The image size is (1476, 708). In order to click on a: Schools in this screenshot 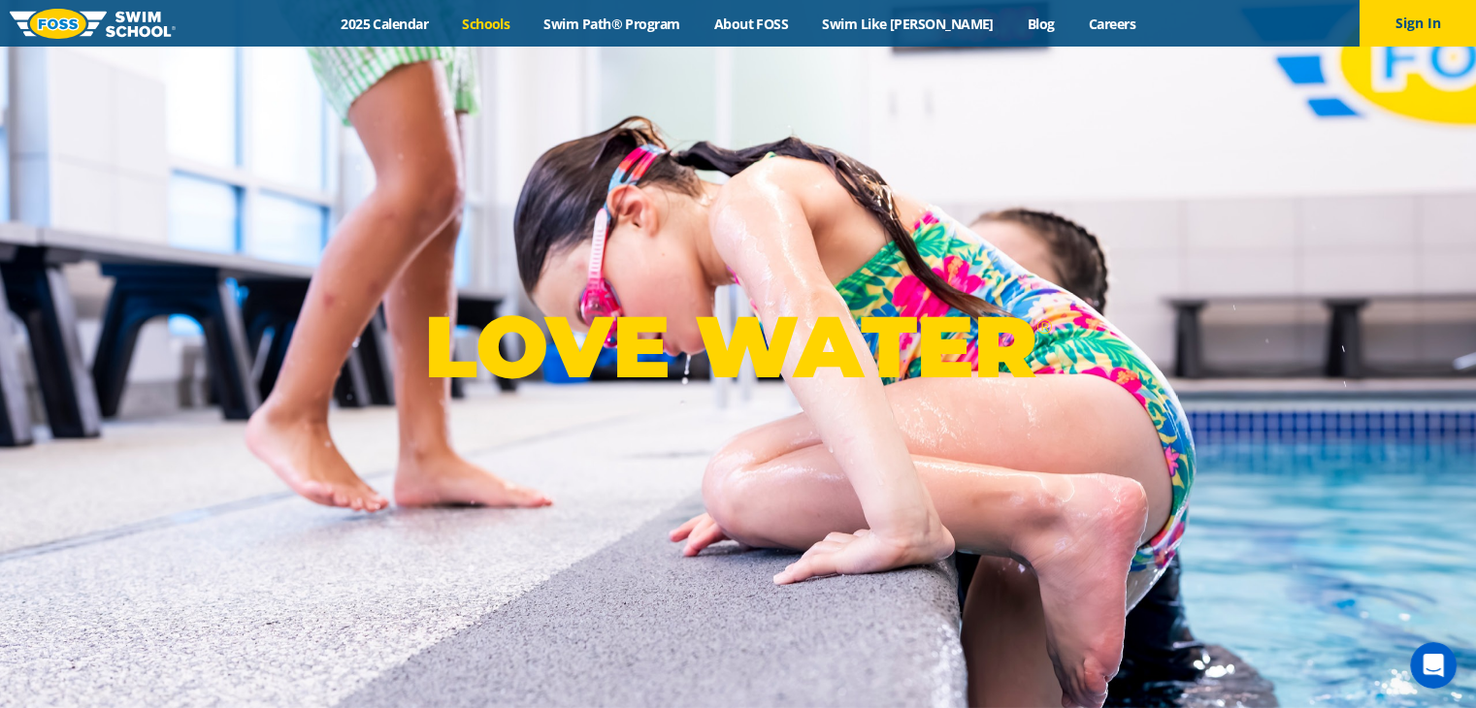, I will do `click(486, 23)`.